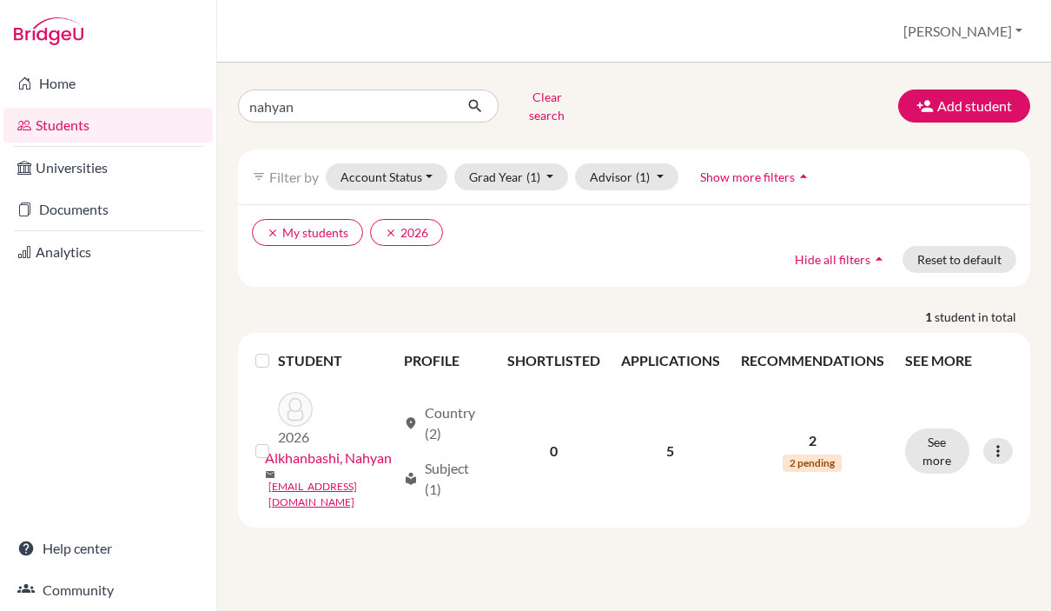 This screenshot has height=611, width=1051. Describe the element at coordinates (841, 259) in the screenshot. I see `button: Hide all filtersarrow_drop_up` at that location.